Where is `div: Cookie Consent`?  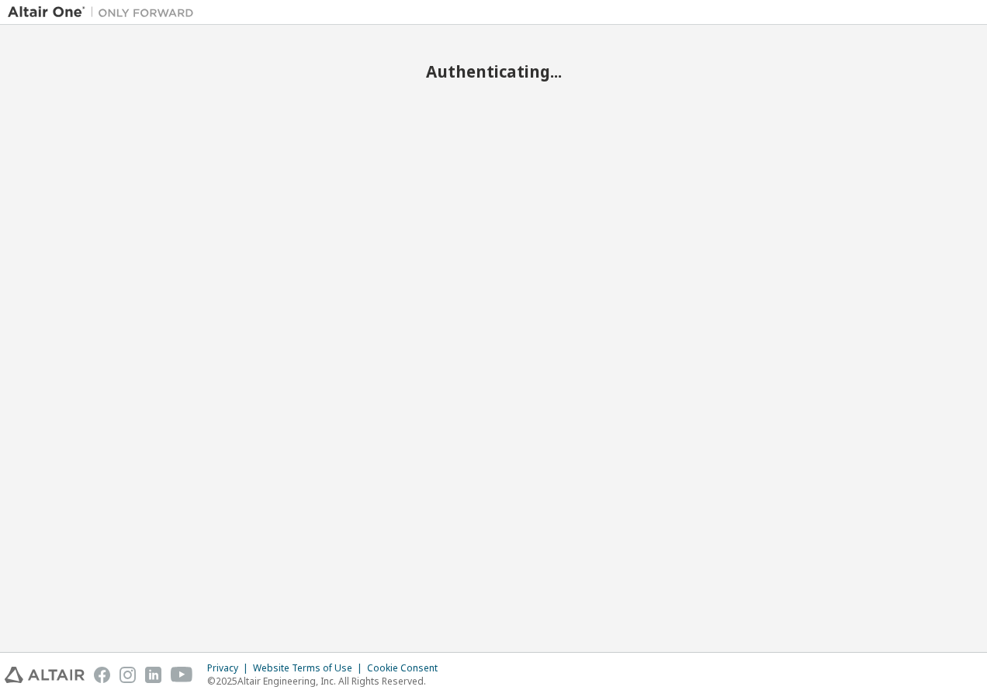 div: Cookie Consent is located at coordinates (406, 668).